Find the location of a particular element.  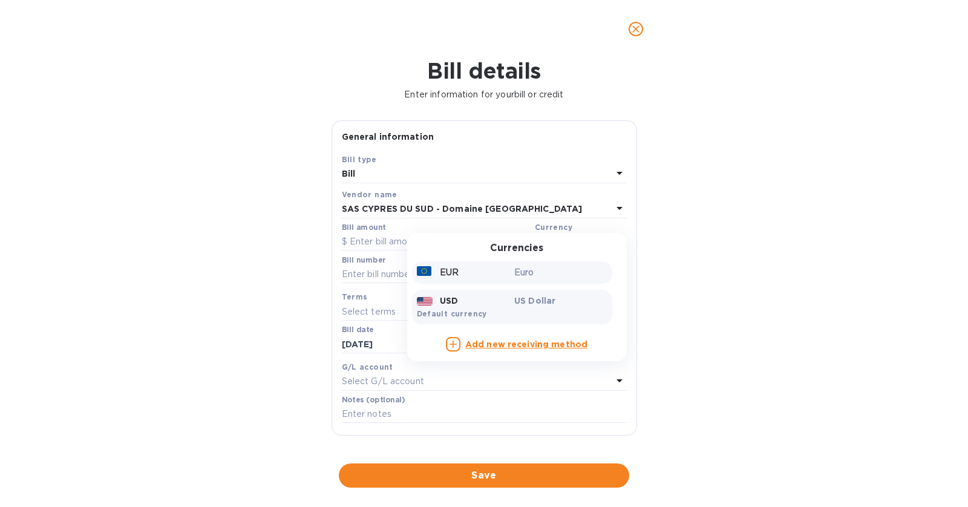

p: Euro is located at coordinates (561, 272).